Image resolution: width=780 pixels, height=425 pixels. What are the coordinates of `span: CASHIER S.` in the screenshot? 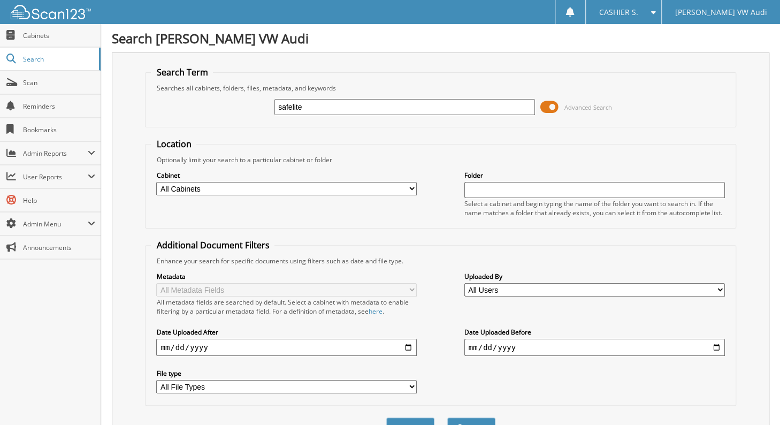 It's located at (618, 12).